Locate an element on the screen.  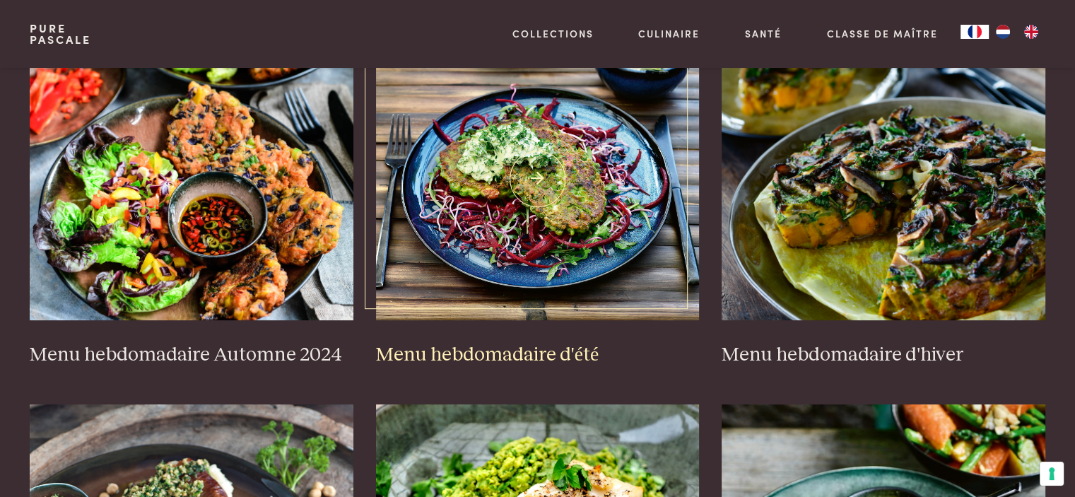
img: Menu hebdomadaire Automne 2024 is located at coordinates (192, 179).